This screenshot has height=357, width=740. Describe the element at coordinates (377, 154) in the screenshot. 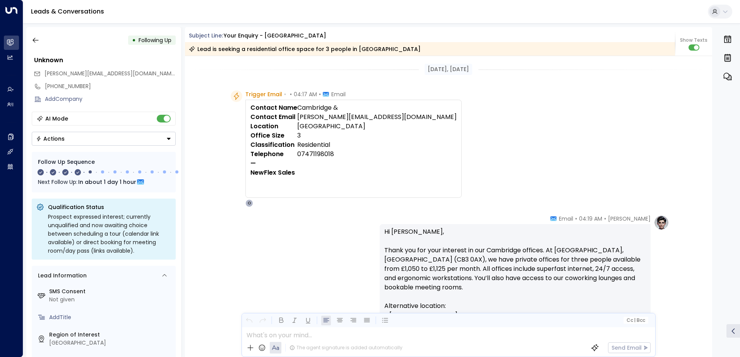

I see `td: 07471198018` at that location.